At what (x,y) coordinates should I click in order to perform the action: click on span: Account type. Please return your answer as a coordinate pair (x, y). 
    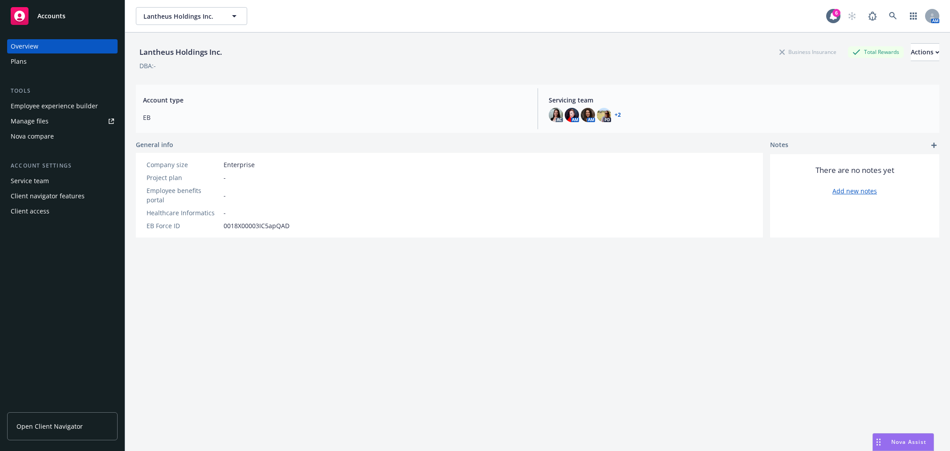
    Looking at the image, I should click on (335, 100).